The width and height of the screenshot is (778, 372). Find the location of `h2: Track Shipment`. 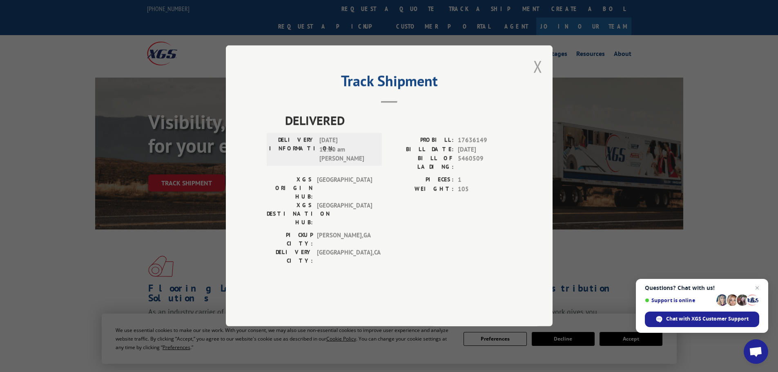

h2: Track Shipment is located at coordinates (389, 83).